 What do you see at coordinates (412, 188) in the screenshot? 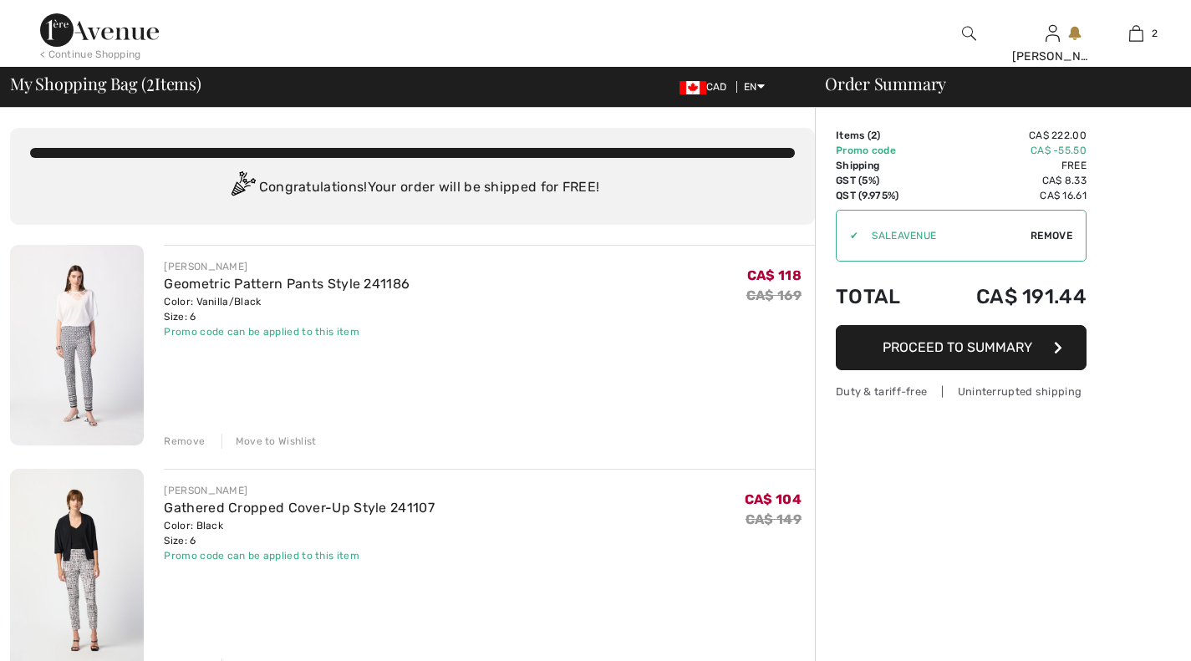
I see `div: Congratulations! Your order will be shipped for FREE!` at bounding box center [412, 188].